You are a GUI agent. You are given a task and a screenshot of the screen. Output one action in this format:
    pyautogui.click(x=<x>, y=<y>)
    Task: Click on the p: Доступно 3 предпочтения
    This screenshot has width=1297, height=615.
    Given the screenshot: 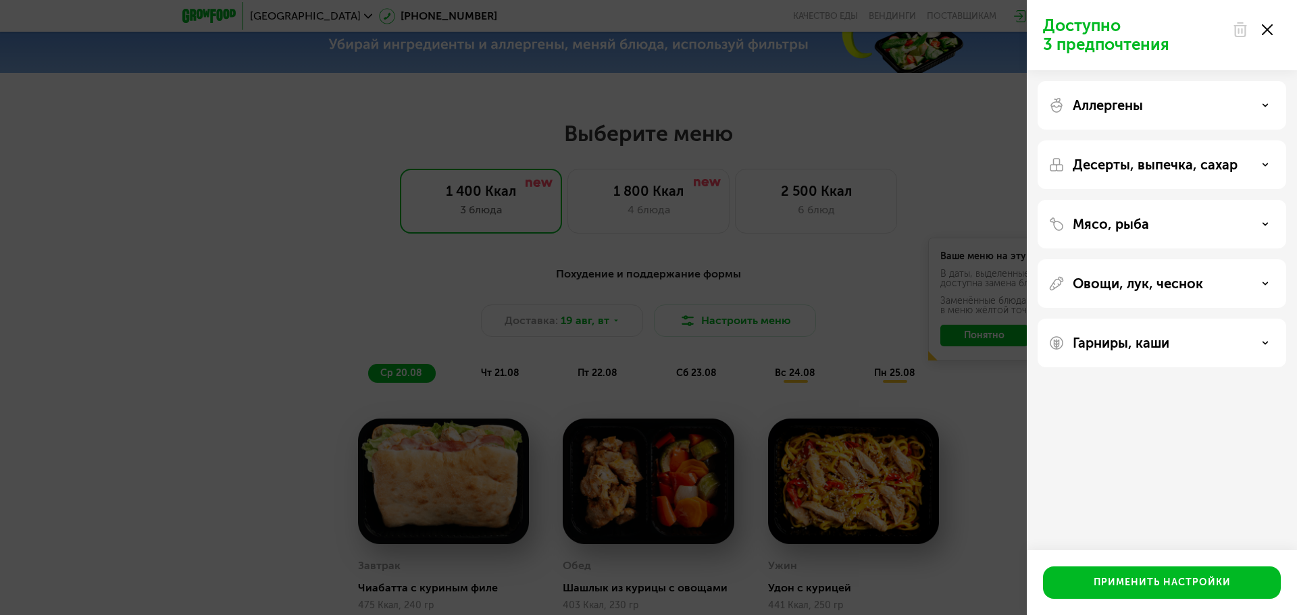 What is the action you would take?
    pyautogui.click(x=1133, y=35)
    